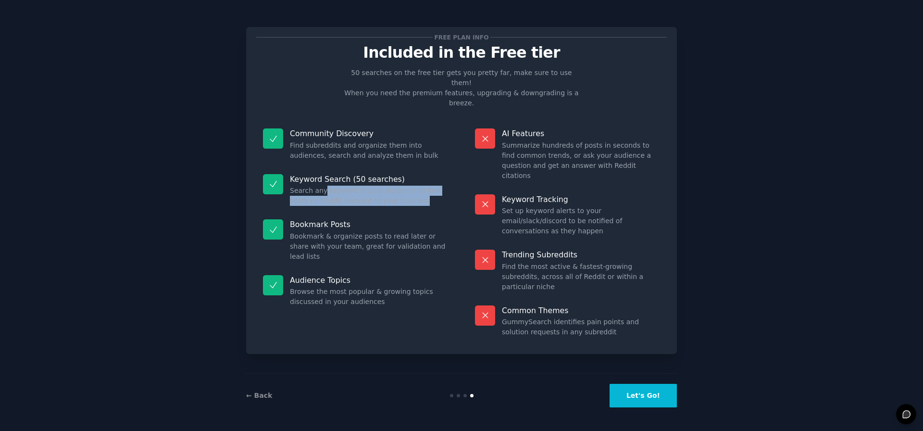  Describe the element at coordinates (581, 276) in the screenshot. I see `dd: Find the most active & fastest-growing subreddits, across all of Reddit or within a particular niche` at that location.